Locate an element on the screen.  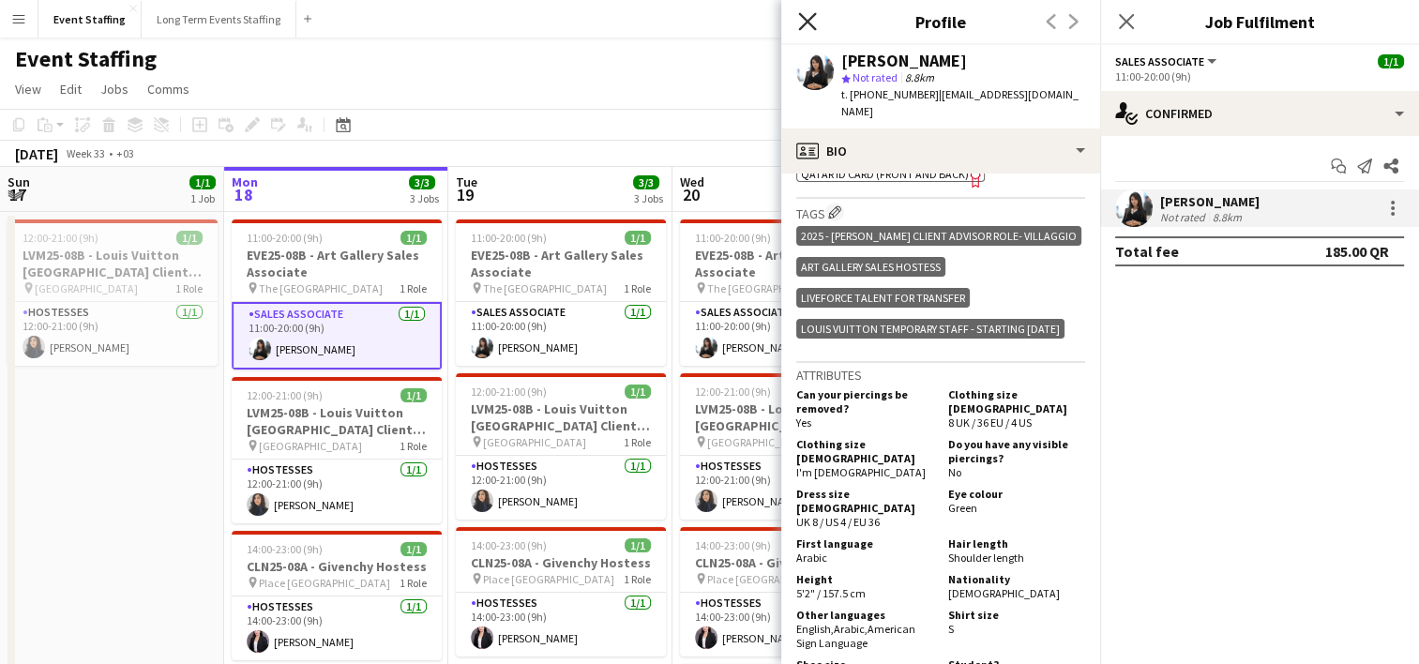
a: Edit is located at coordinates (70, 89).